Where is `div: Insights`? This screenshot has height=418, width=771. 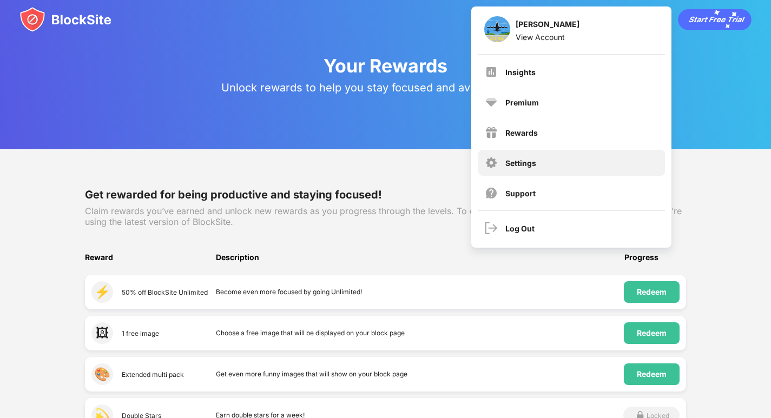 div: Insights is located at coordinates (520, 72).